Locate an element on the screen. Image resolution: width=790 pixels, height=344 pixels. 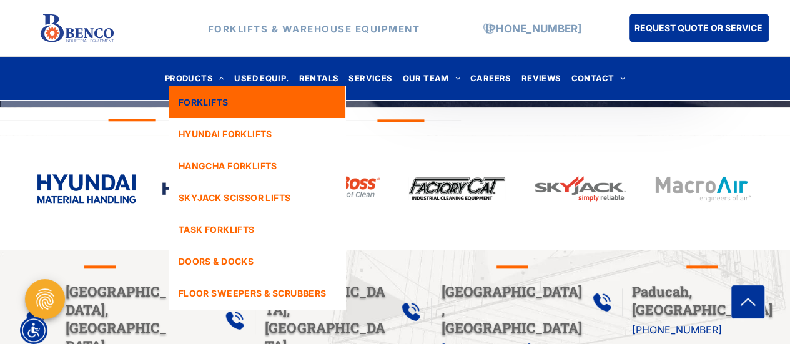
a: HYUNDAI FORKLIFTS is located at coordinates (257, 134).